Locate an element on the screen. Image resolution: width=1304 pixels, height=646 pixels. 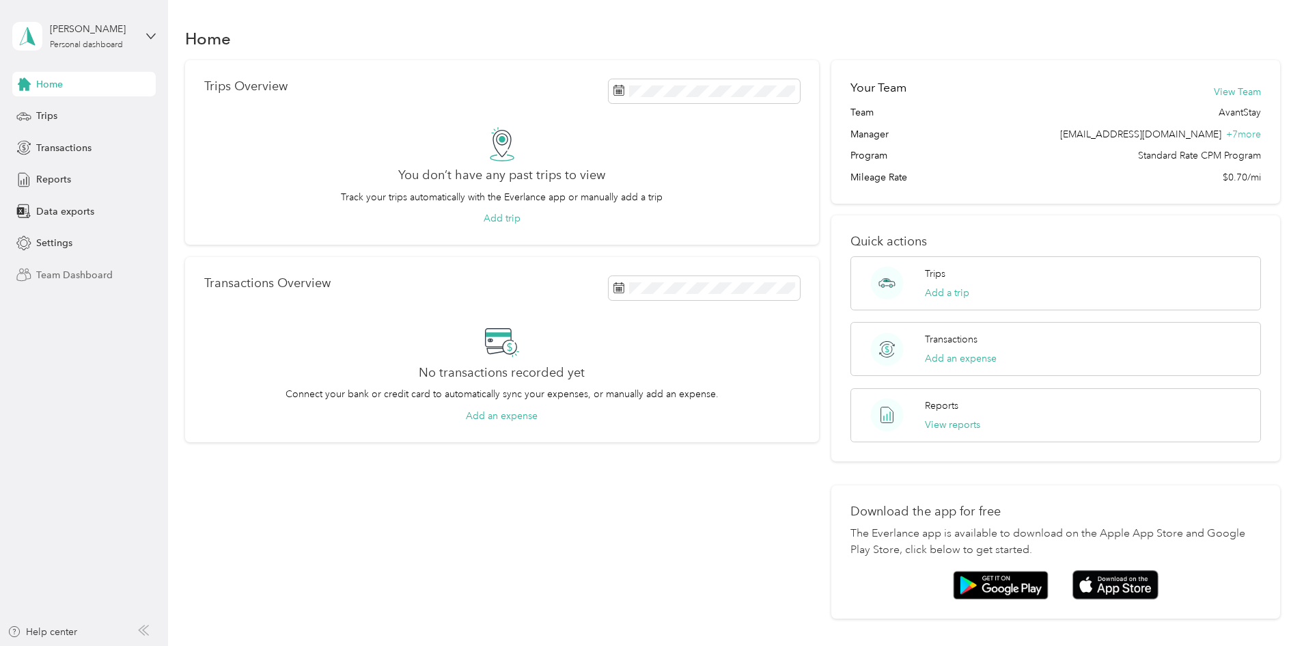
p: The Everlance app is available to download on the Apple App Store and Google Play Store, click be... is located at coordinates (1056, 542).